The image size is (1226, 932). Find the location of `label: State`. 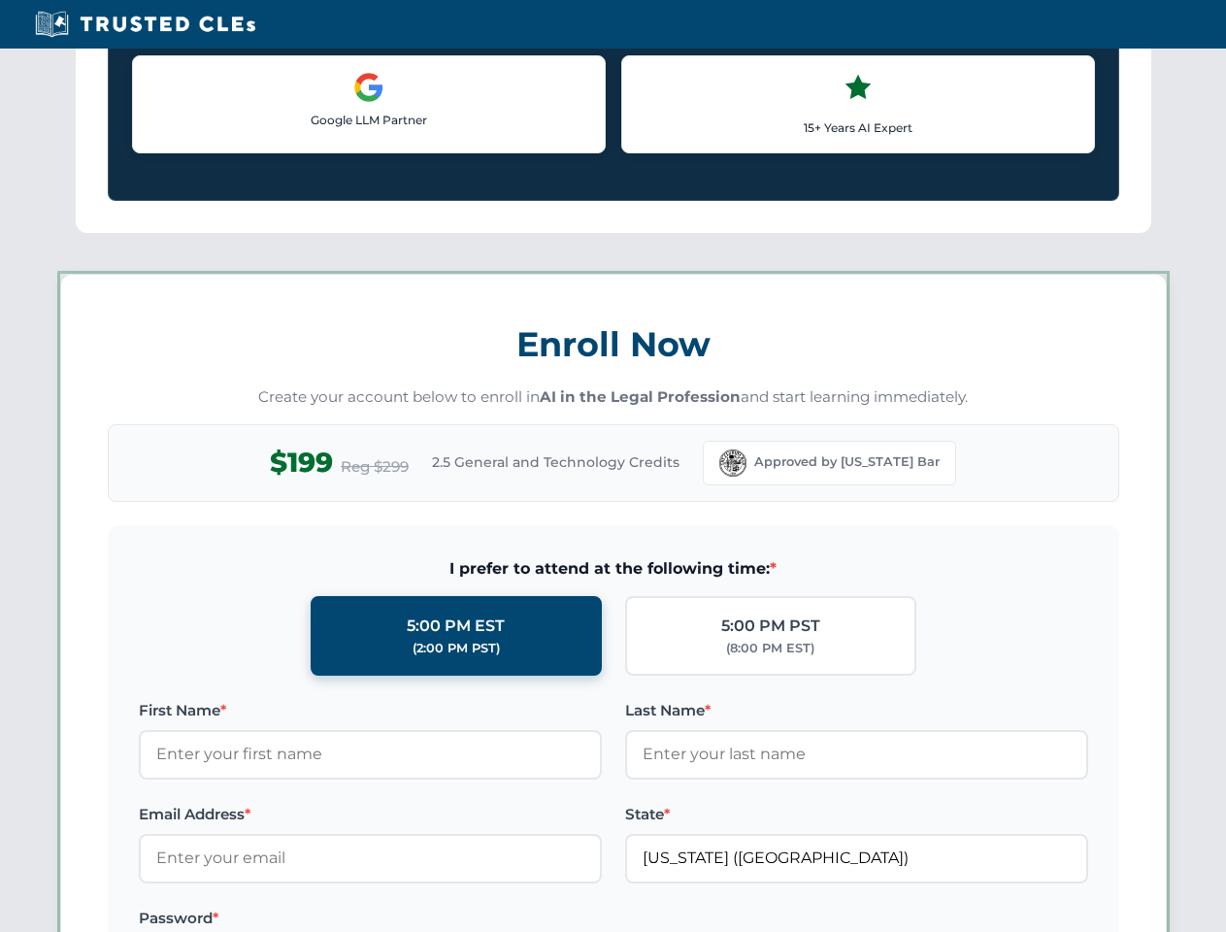

label: State is located at coordinates (856, 814).